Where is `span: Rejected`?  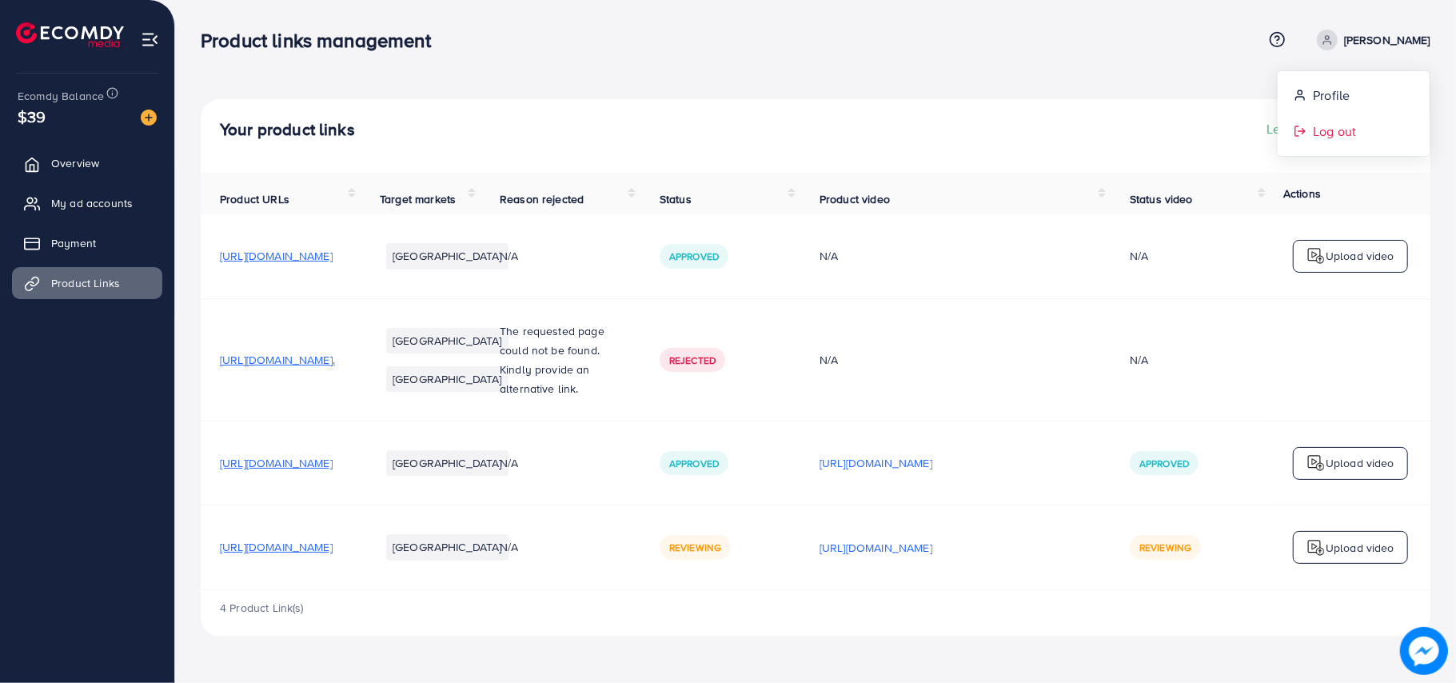
span: Rejected is located at coordinates (692, 360).